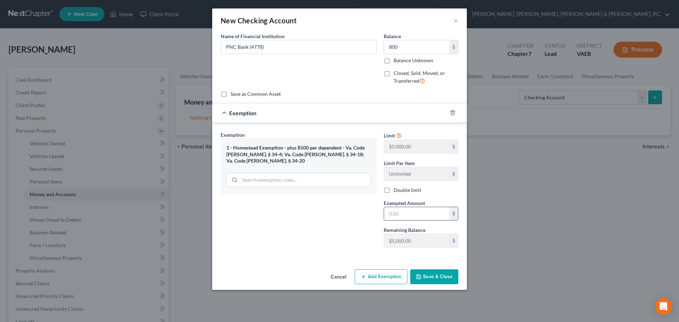  I want to click on div: Open Intercom Messenger, so click(664, 307).